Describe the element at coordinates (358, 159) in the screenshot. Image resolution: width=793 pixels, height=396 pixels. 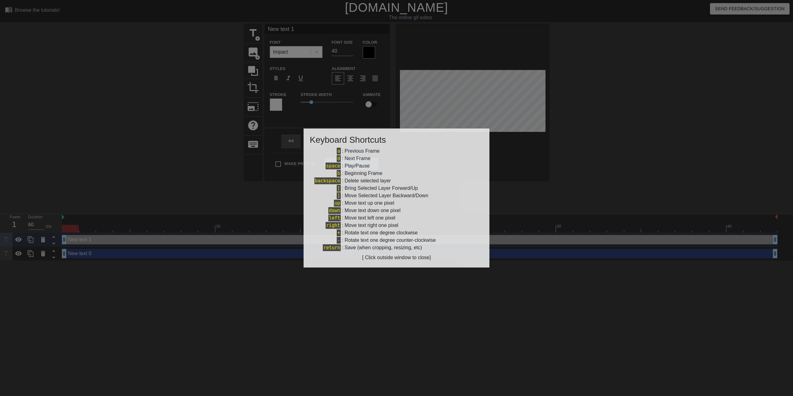
I see `div: Next Frame` at that location.